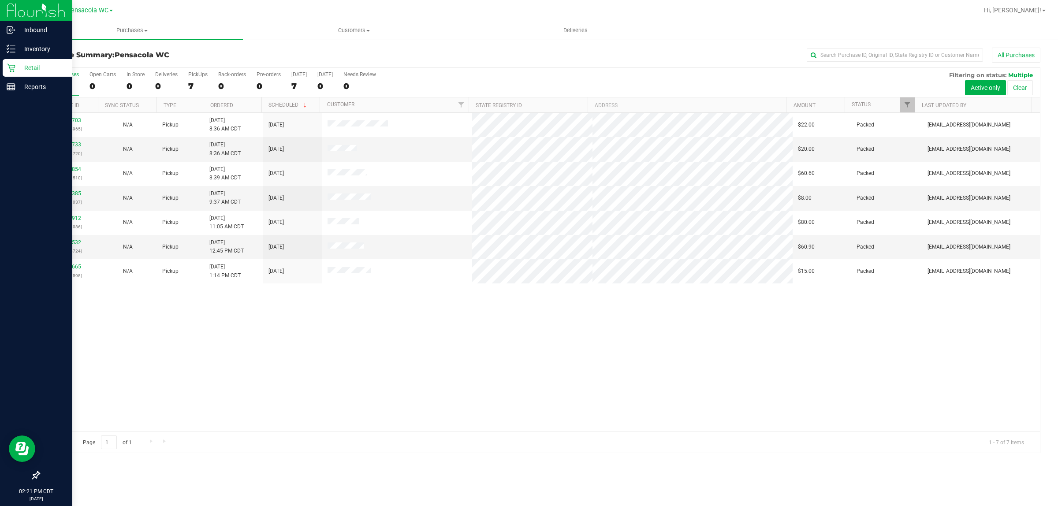 The width and height of the screenshot is (1058, 506). Describe the element at coordinates (575, 30) in the screenshot. I see `a: Deliveries` at that location.